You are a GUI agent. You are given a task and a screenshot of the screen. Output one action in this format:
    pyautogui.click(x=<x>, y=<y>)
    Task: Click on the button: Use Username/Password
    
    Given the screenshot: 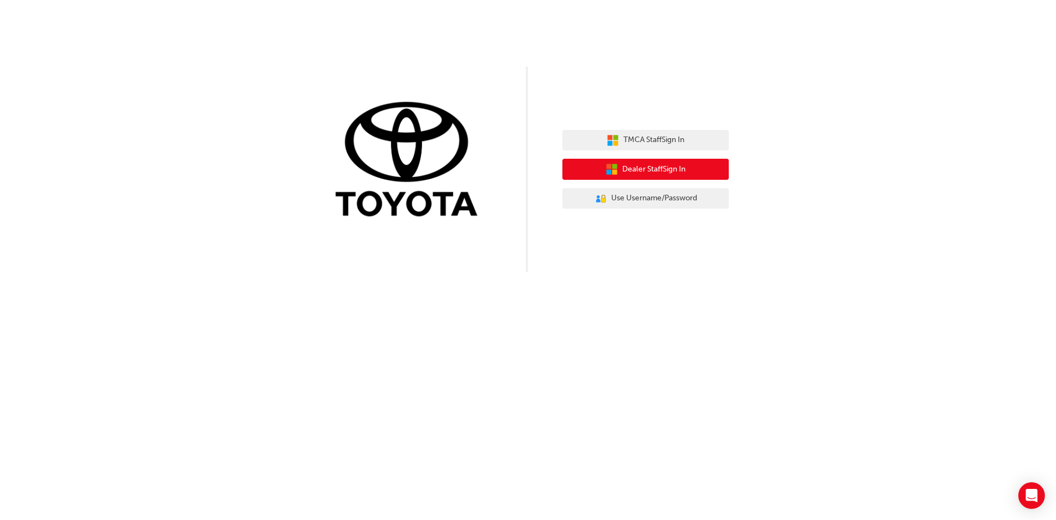 What is the action you would take?
    pyautogui.click(x=646, y=199)
    